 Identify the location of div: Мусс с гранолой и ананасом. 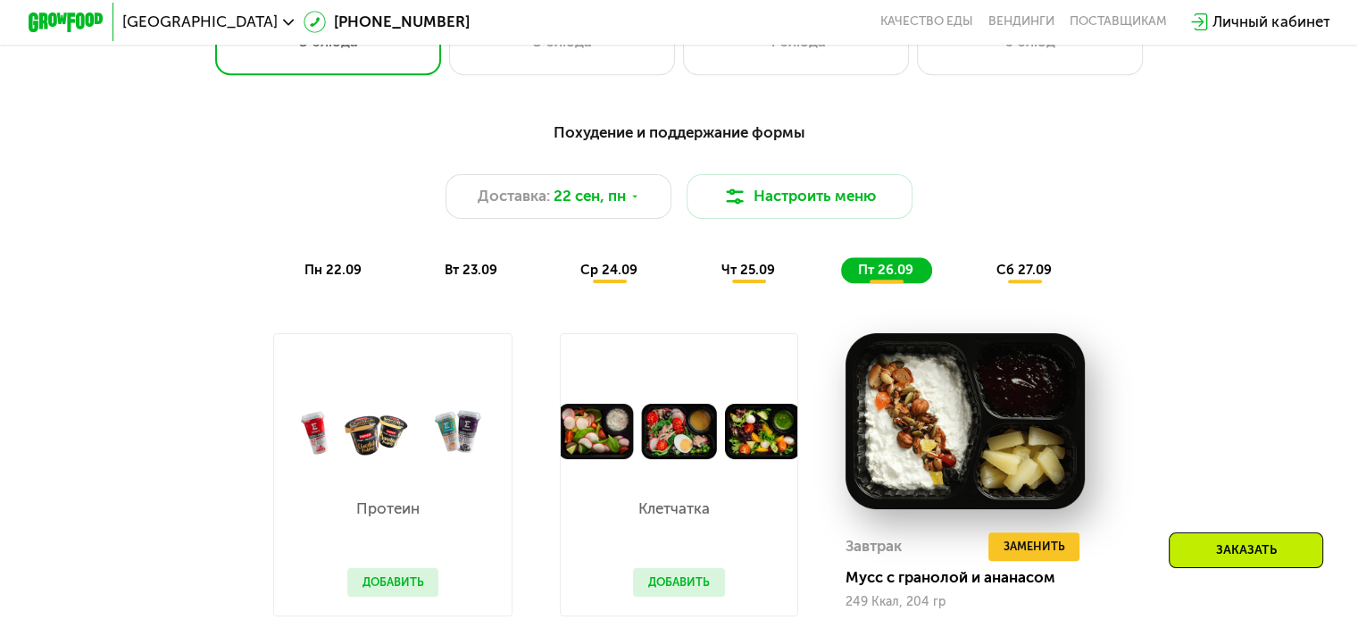
(972, 577).